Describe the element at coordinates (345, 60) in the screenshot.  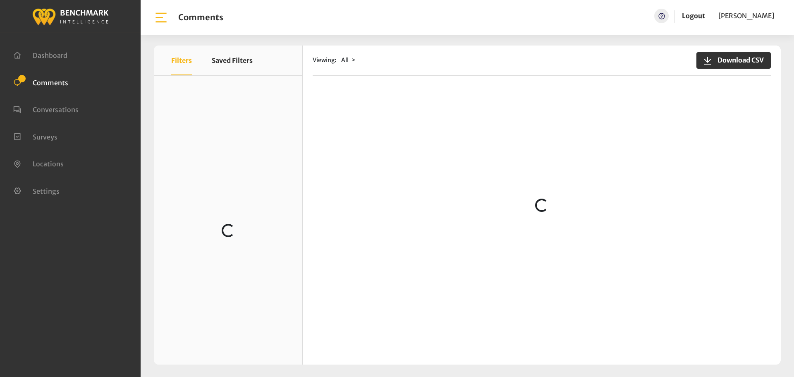
I see `span: All` at that location.